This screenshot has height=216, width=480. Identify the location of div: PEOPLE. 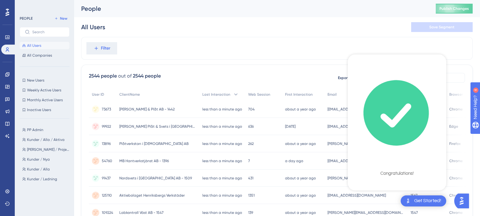
(26, 18).